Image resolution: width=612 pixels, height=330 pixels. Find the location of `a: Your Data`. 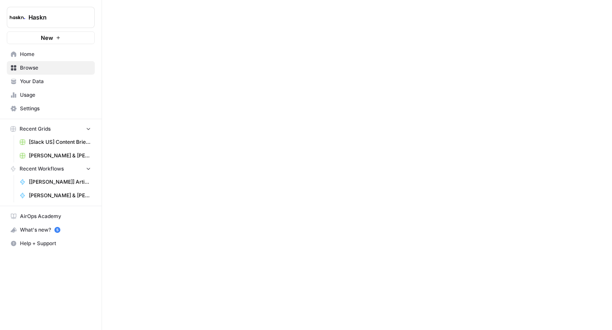

a: Your Data is located at coordinates (51, 82).